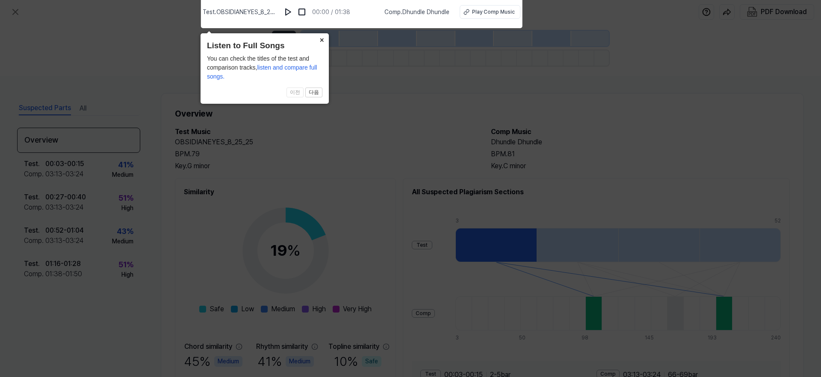  I want to click on header: Listen to Full Songs, so click(265, 46).